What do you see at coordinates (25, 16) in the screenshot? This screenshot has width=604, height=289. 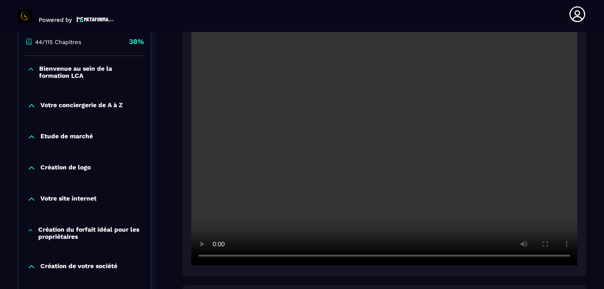 I see `img: logo-branding` at bounding box center [25, 16].